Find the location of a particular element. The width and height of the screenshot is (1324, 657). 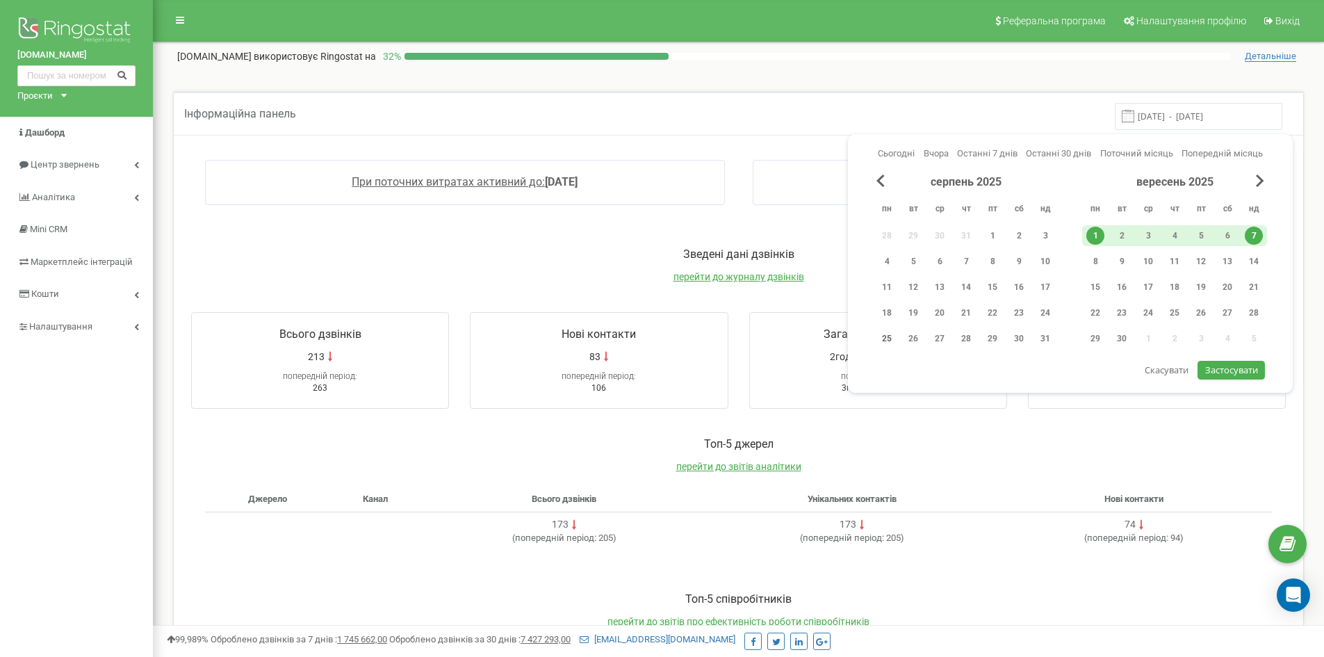

div: 30 is located at coordinates (1019, 339).